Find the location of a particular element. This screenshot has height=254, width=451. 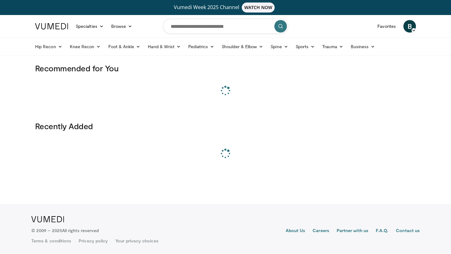

a: Specialties is located at coordinates (90, 26).